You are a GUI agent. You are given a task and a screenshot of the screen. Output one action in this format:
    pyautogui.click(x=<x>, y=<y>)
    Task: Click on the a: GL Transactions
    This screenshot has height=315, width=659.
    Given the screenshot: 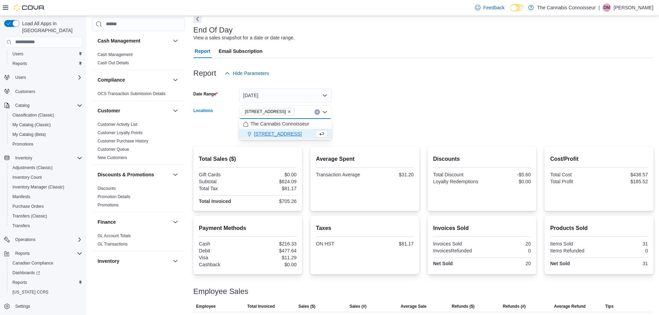 What is the action you would take?
    pyautogui.click(x=112, y=244)
    